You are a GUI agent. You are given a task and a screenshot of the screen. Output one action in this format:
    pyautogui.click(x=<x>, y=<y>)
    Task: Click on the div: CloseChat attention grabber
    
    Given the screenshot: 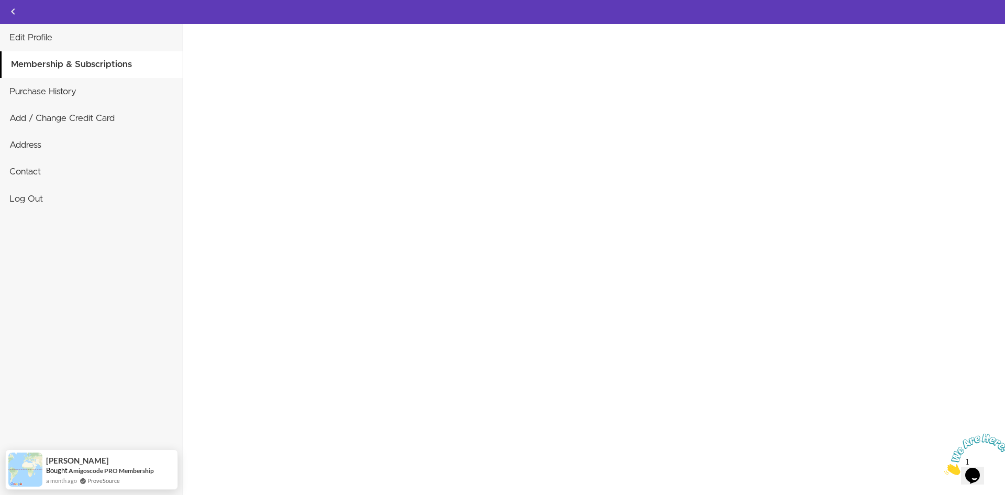 What is the action you would take?
    pyautogui.click(x=32, y=25)
    